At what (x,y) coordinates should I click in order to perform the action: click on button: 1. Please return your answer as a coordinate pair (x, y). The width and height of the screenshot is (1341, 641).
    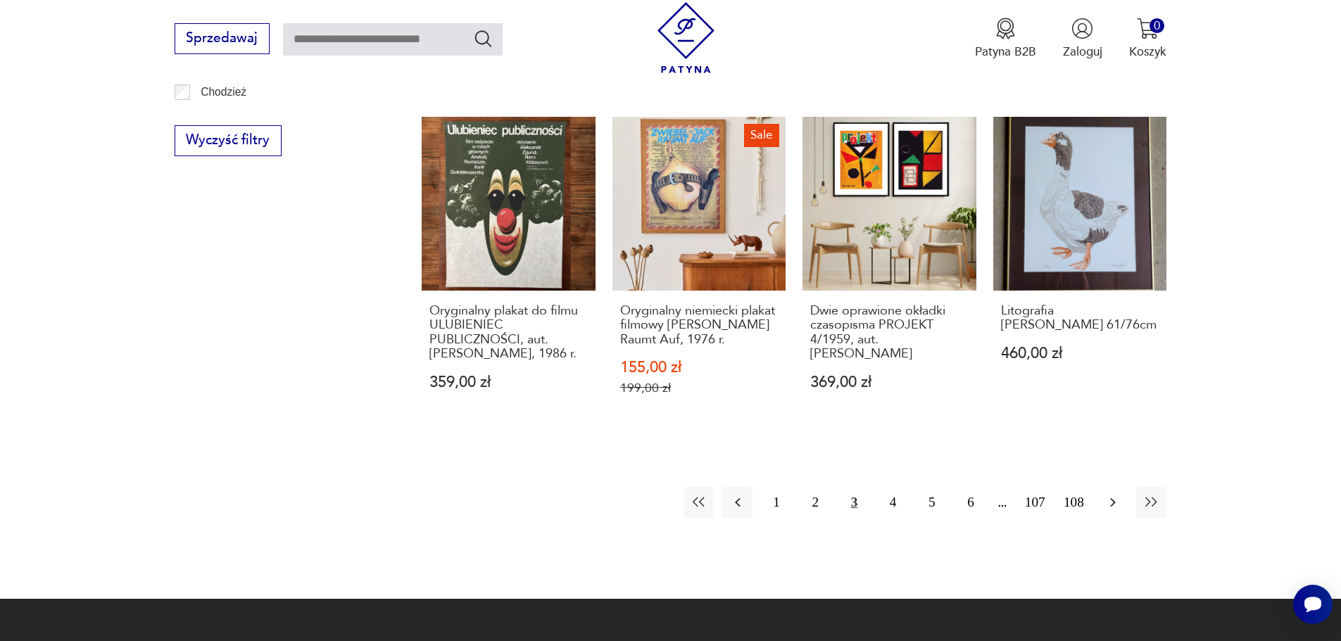
    Looking at the image, I should click on (776, 502).